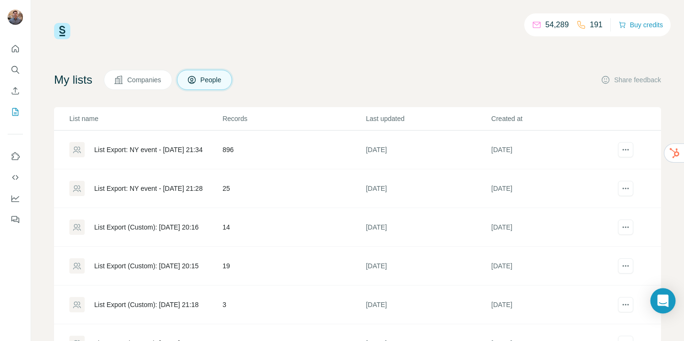 The image size is (684, 341). What do you see at coordinates (15, 49) in the screenshot?
I see `button: Quick start` at bounding box center [15, 49].